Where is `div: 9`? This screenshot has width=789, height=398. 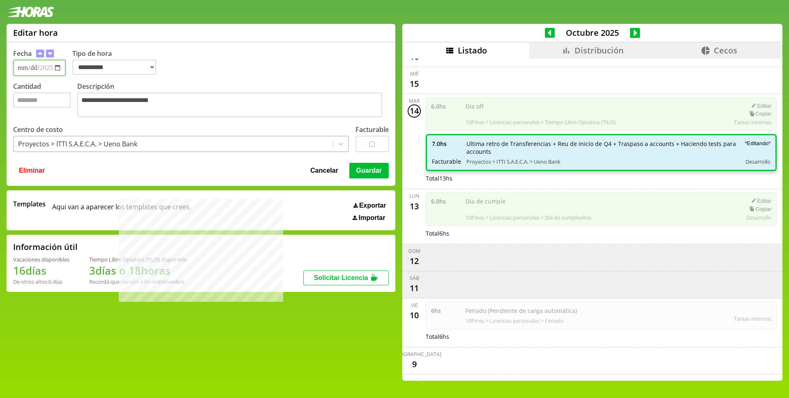 div: 9 is located at coordinates (414, 364).